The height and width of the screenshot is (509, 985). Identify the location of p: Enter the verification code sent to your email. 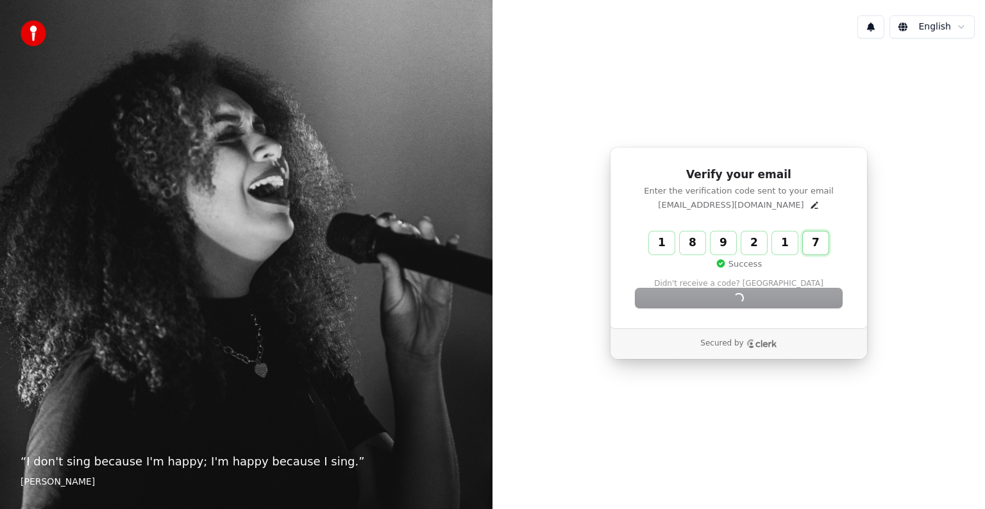
(739, 191).